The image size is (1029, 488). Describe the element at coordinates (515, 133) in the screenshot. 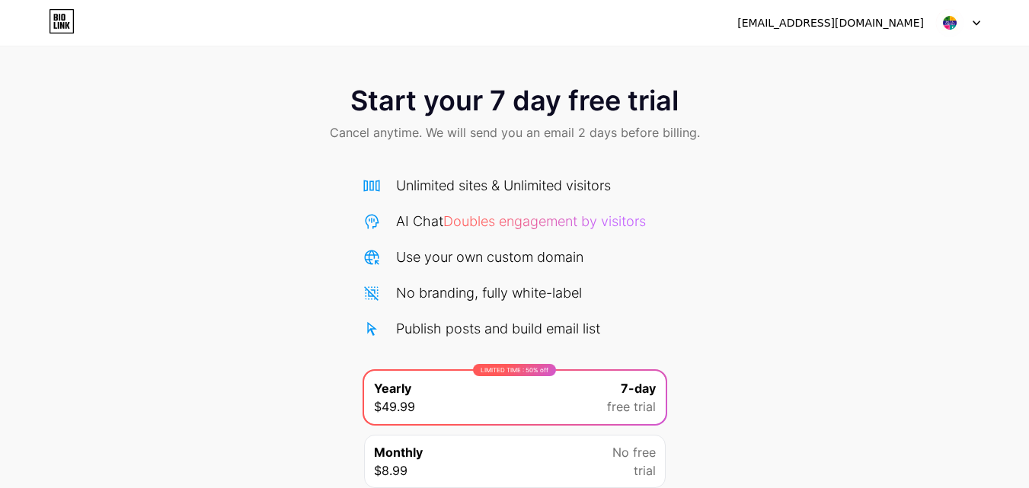

I see `span: Cancel anytime. We will send you an email 2 days before billing.` at that location.